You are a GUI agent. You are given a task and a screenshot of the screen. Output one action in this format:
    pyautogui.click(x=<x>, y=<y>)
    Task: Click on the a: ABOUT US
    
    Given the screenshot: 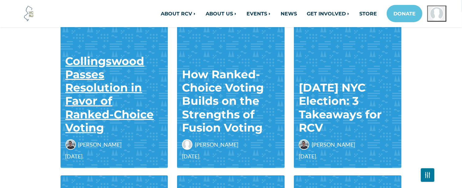 What is the action you would take?
    pyautogui.click(x=221, y=14)
    